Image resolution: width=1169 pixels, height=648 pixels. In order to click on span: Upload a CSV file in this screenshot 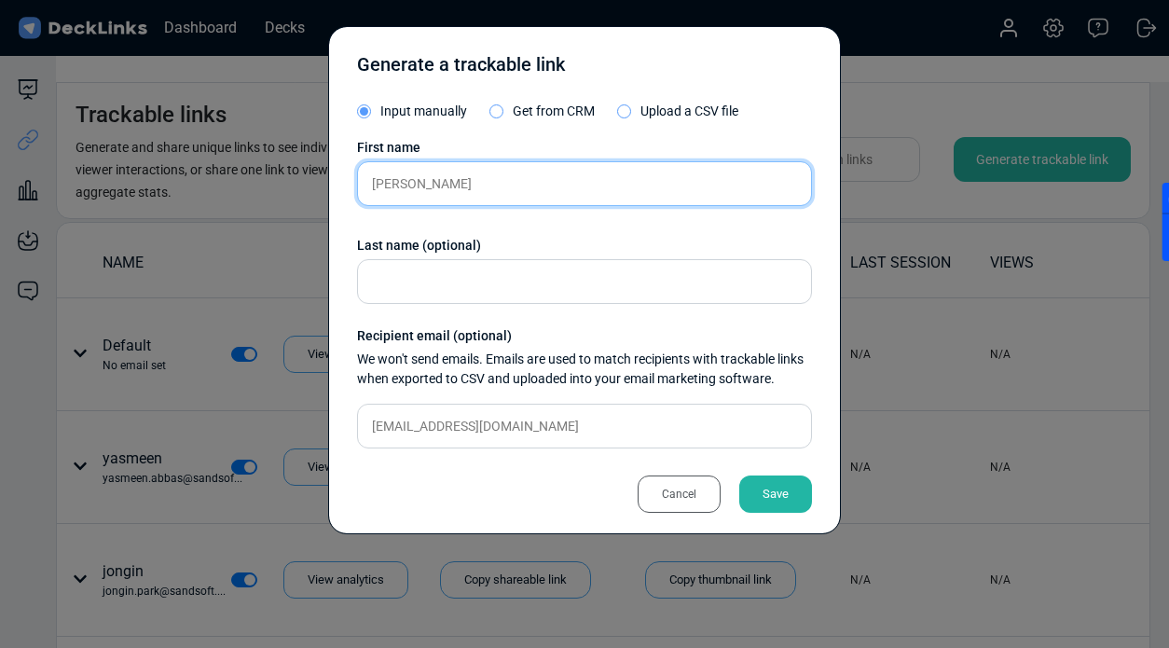, I will do `click(689, 111)`.